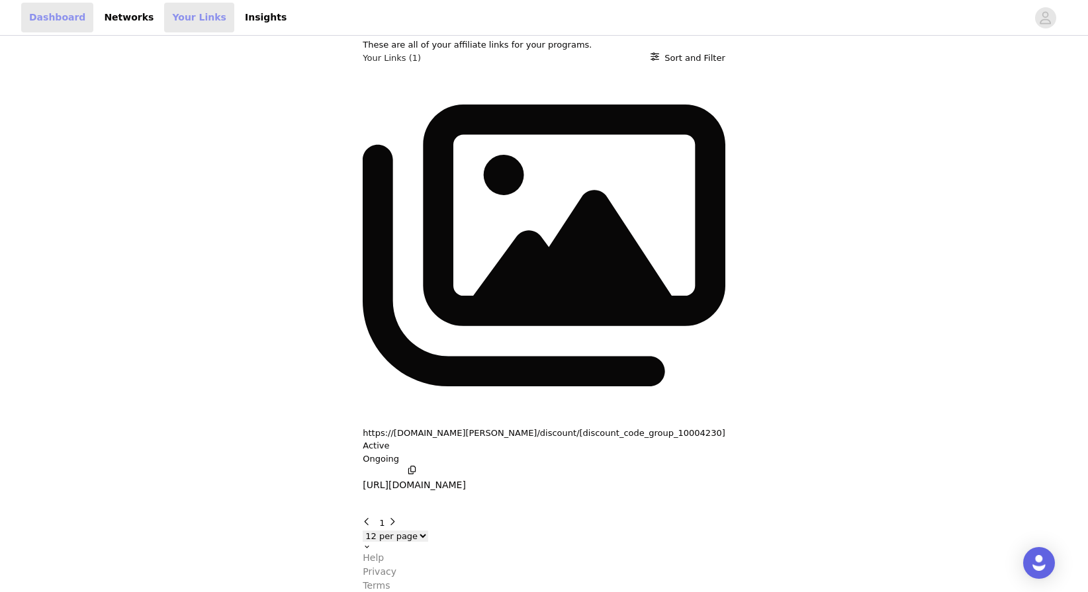 The height and width of the screenshot is (592, 1088). What do you see at coordinates (373, 558) in the screenshot?
I see `p: Help` at bounding box center [373, 558].